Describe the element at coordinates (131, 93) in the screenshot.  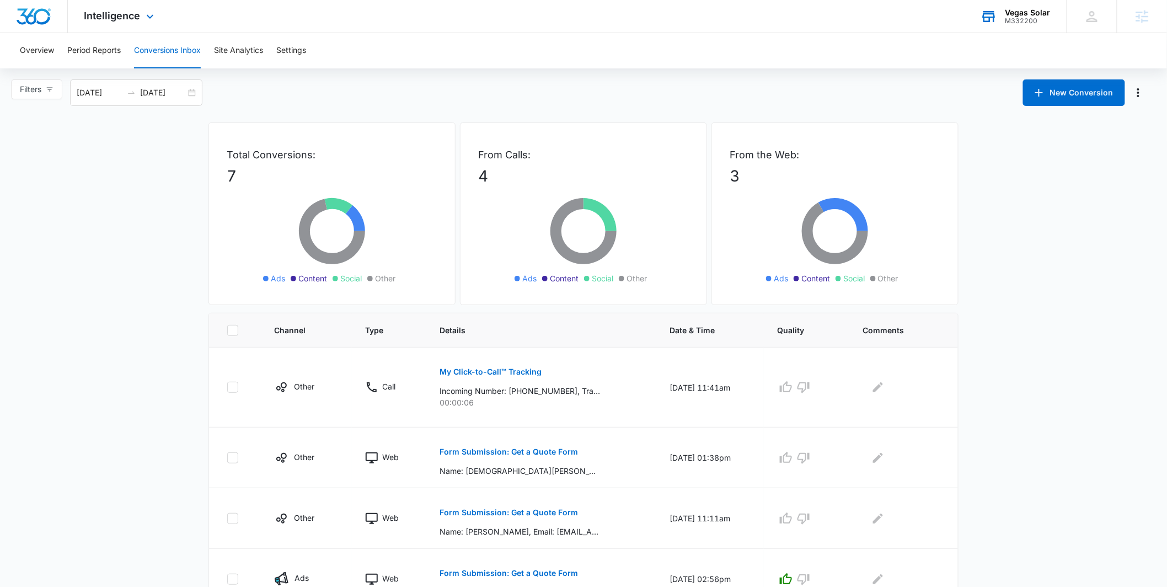
I see `span: swap-right` at that location.